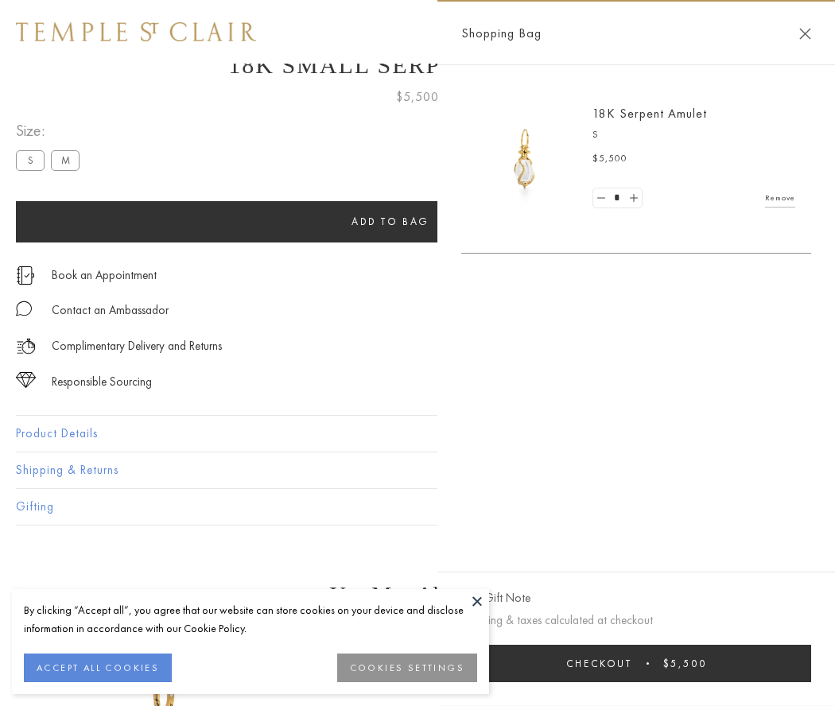 Image resolution: width=835 pixels, height=706 pixels. Describe the element at coordinates (25, 346) in the screenshot. I see `img: icon_delivery.svg` at that location.